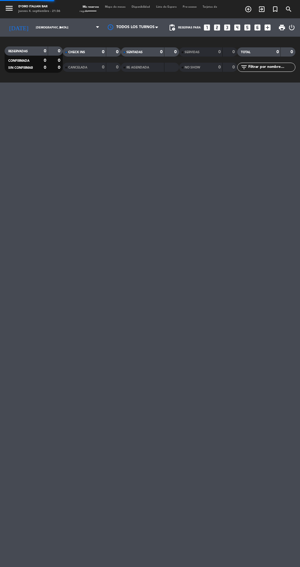 The height and width of the screenshot is (567, 300). What do you see at coordinates (141, 7) in the screenshot?
I see `span: Disponibilidad` at bounding box center [141, 7].